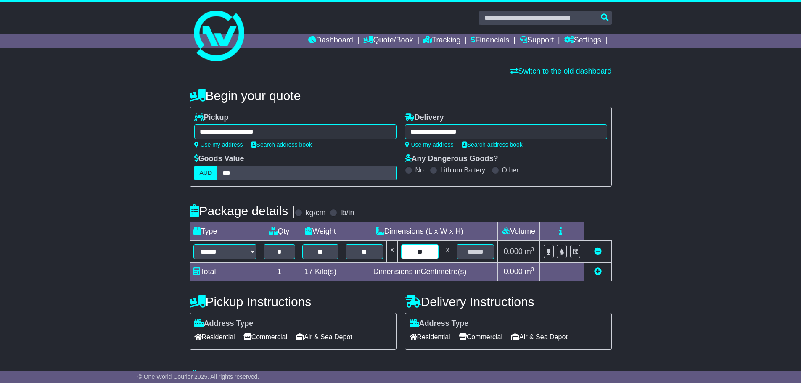 The image size is (801, 383). What do you see at coordinates (420, 170) in the screenshot?
I see `label: No` at bounding box center [420, 170].